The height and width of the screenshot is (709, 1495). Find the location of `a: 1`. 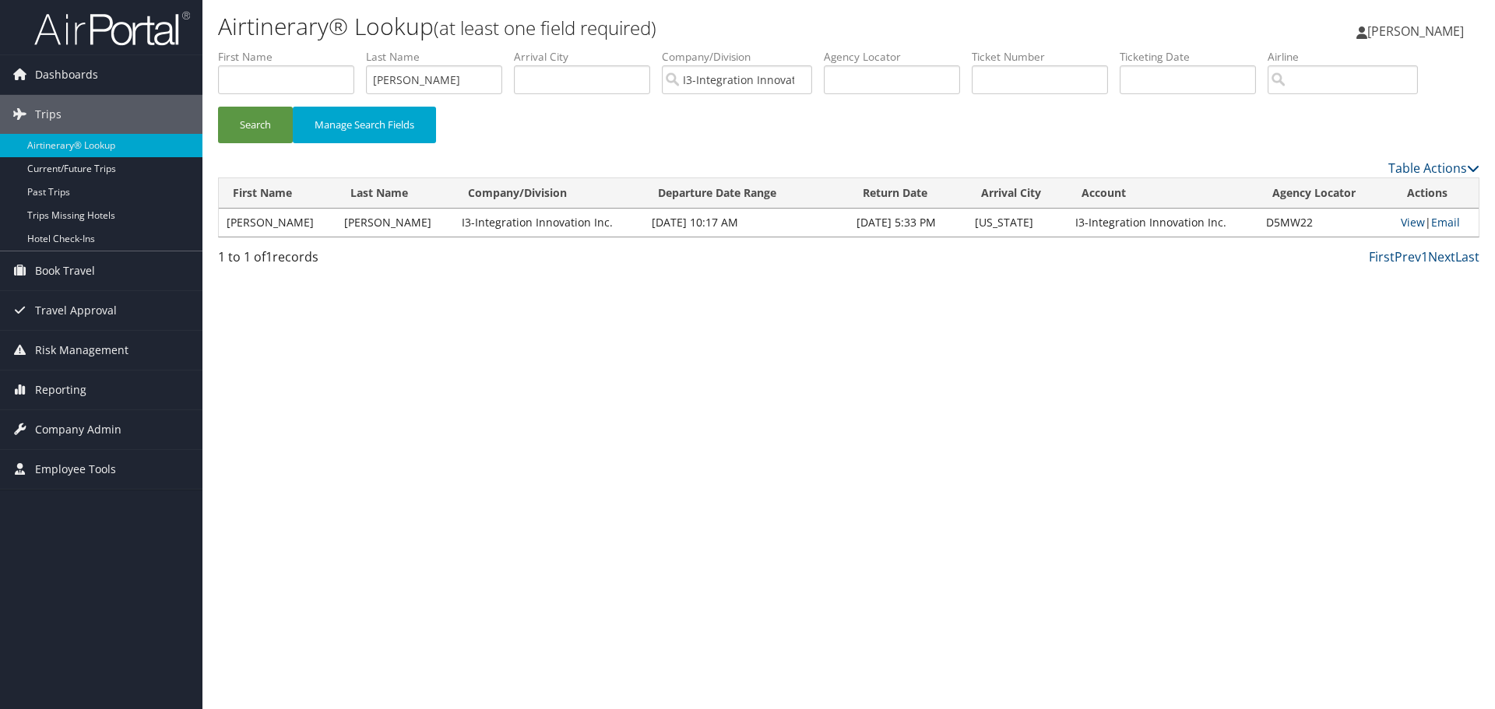

a: 1 is located at coordinates (1424, 257).